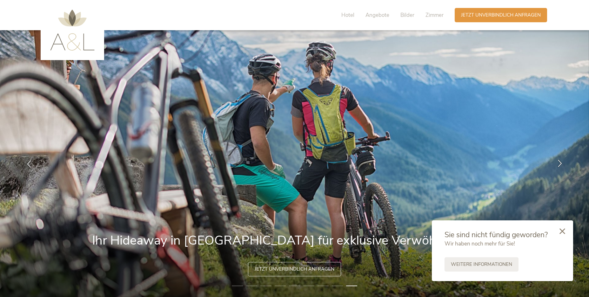 This screenshot has width=589, height=297. I want to click on span: Hotel, so click(348, 15).